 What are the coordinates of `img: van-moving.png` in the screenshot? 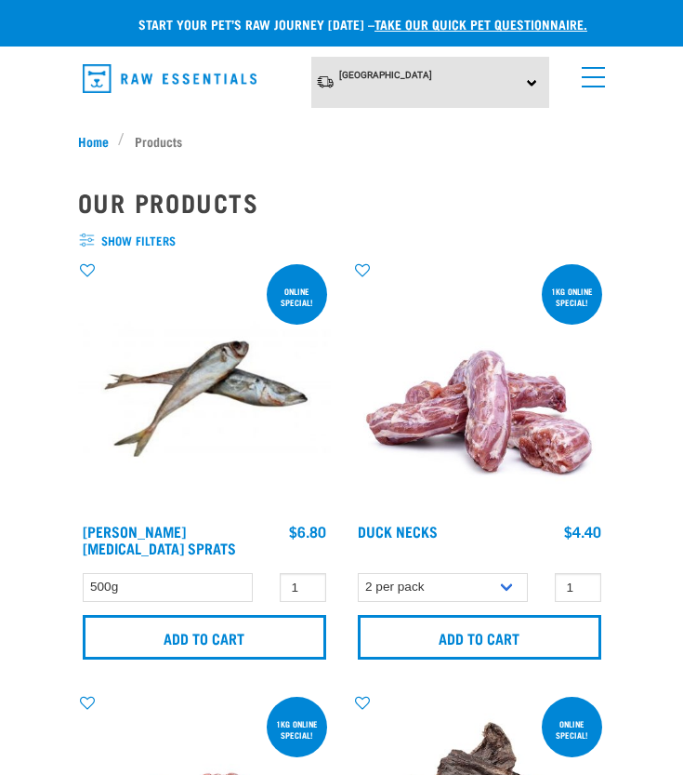 It's located at (325, 82).